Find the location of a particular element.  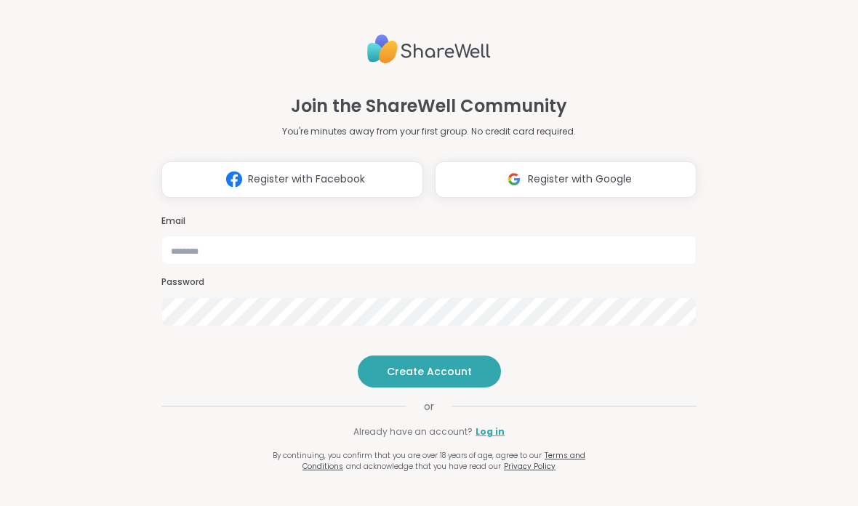

span: Register with Google is located at coordinates (580, 179).